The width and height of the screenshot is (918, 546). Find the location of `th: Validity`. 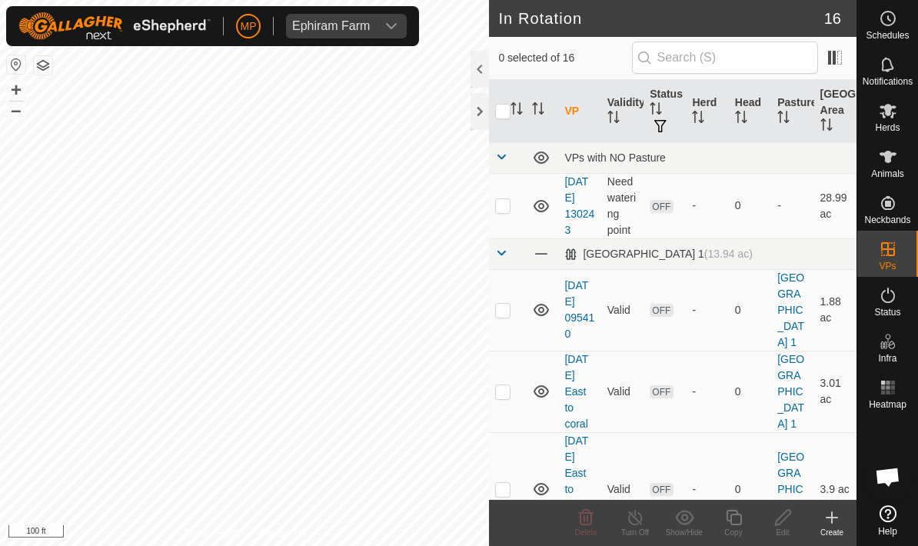

th: Validity is located at coordinates (622, 111).